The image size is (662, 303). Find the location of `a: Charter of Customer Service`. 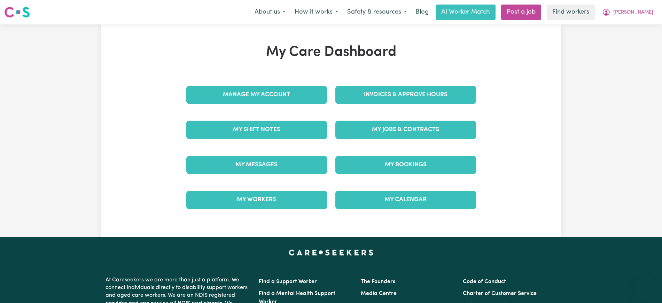

a: Charter of Customer Service is located at coordinates (500, 293).